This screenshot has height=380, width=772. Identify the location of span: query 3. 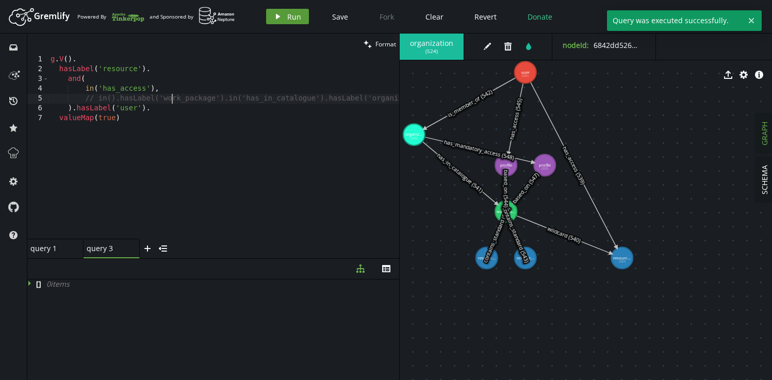
(107, 248).